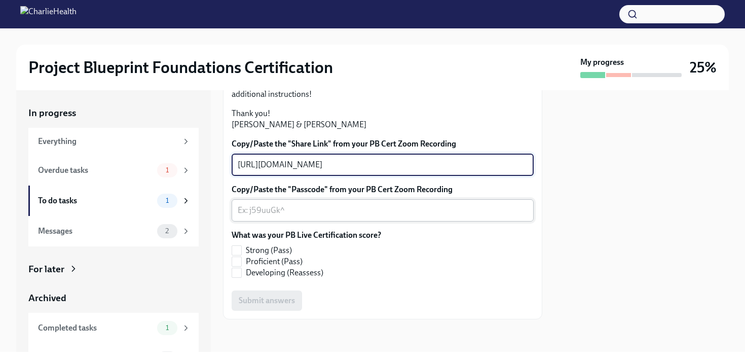  What do you see at coordinates (95, 328) in the screenshot?
I see `div: Completed tasks` at bounding box center [95, 328].